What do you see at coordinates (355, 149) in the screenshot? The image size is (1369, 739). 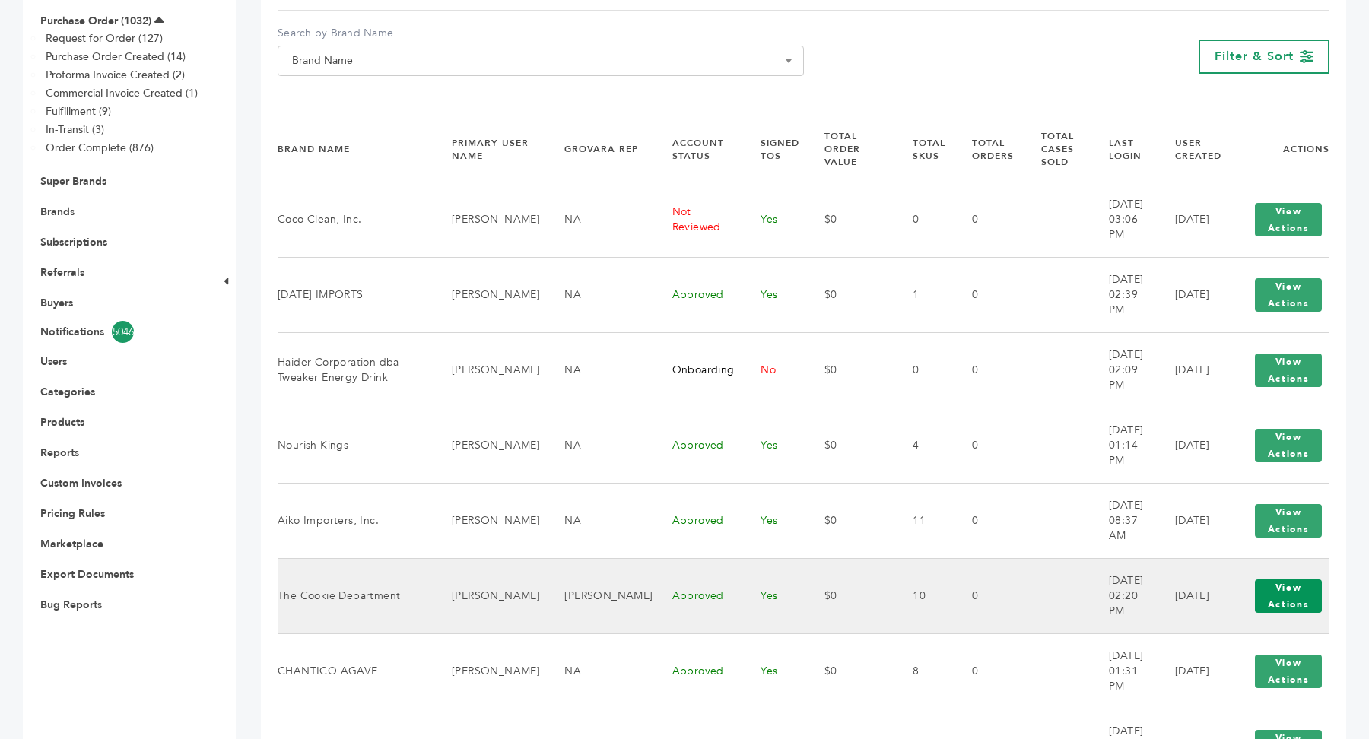 I see `th: Brand Name` at bounding box center [355, 149].